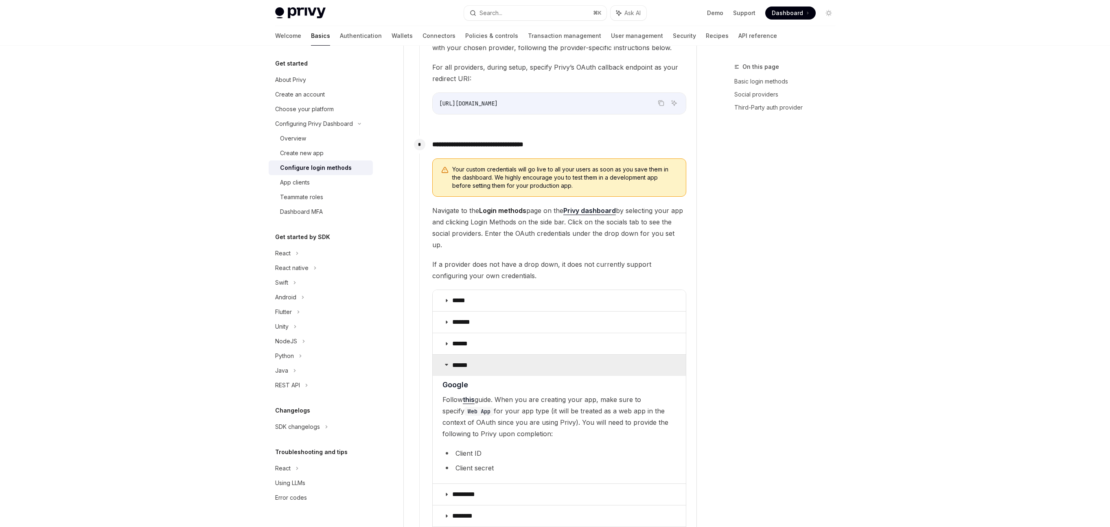  What do you see at coordinates (788, 107) in the screenshot?
I see `a: Third-Party auth provider` at bounding box center [788, 107].